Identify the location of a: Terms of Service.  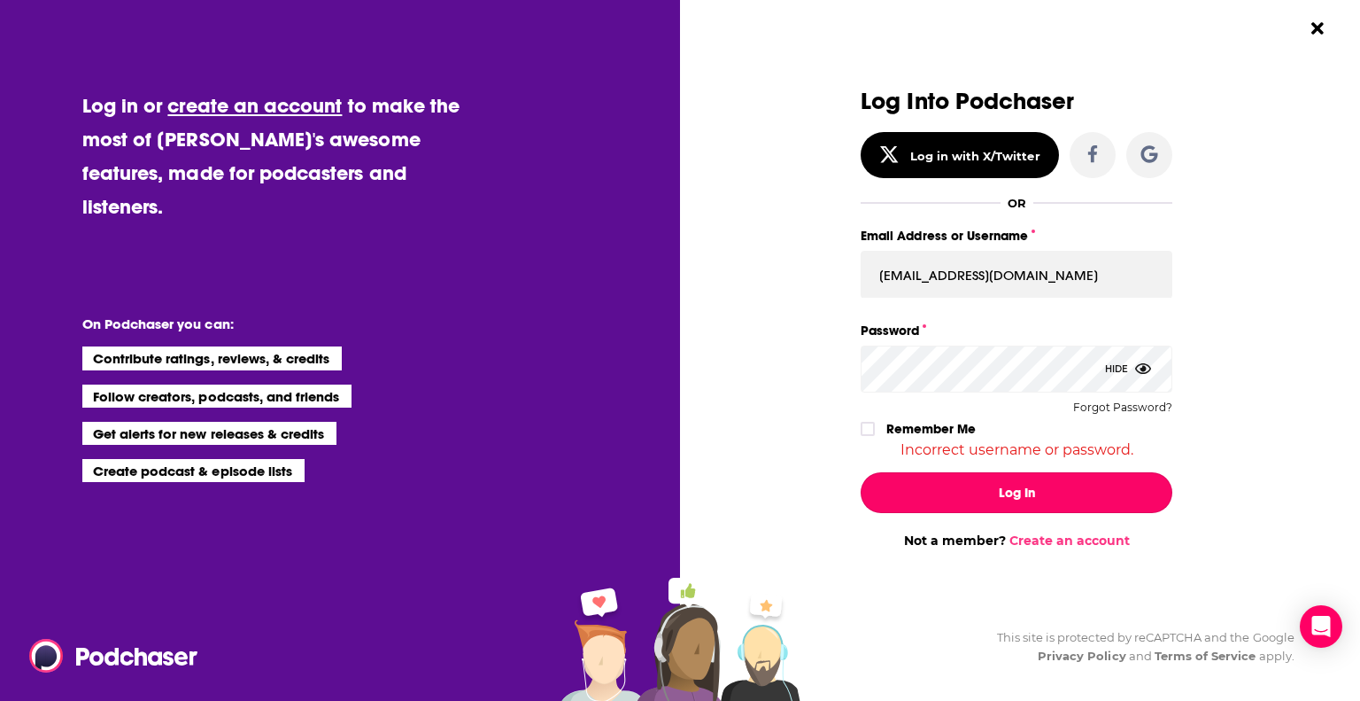
(1205, 655).